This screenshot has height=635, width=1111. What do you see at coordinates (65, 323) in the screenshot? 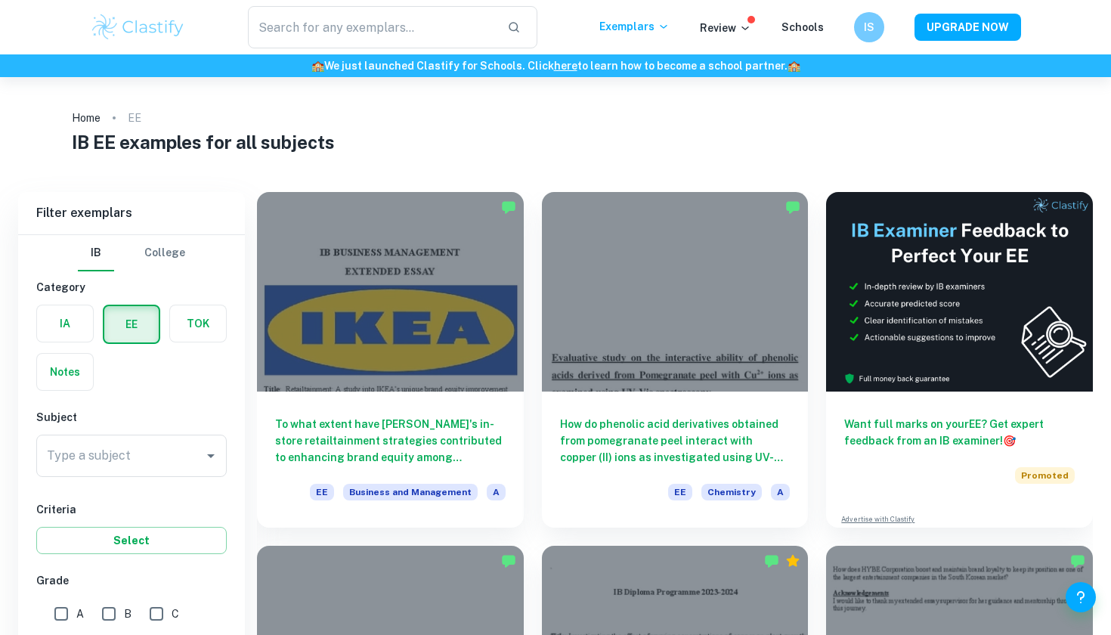
I see `button: IA` at bounding box center [65, 323].